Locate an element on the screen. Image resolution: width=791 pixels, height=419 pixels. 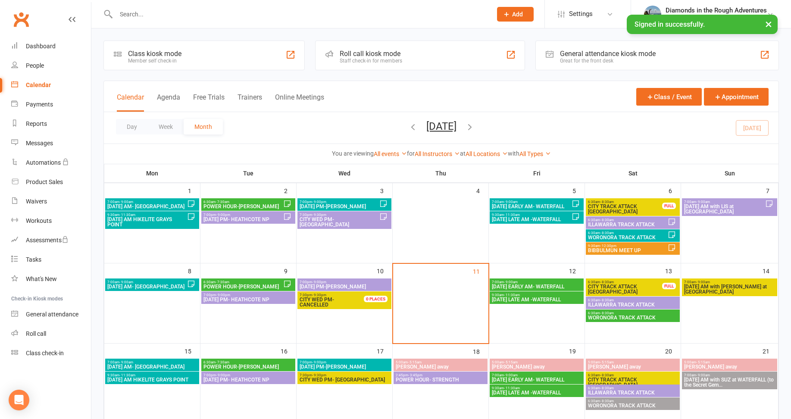
button: Online Meetings is located at coordinates (299, 102).